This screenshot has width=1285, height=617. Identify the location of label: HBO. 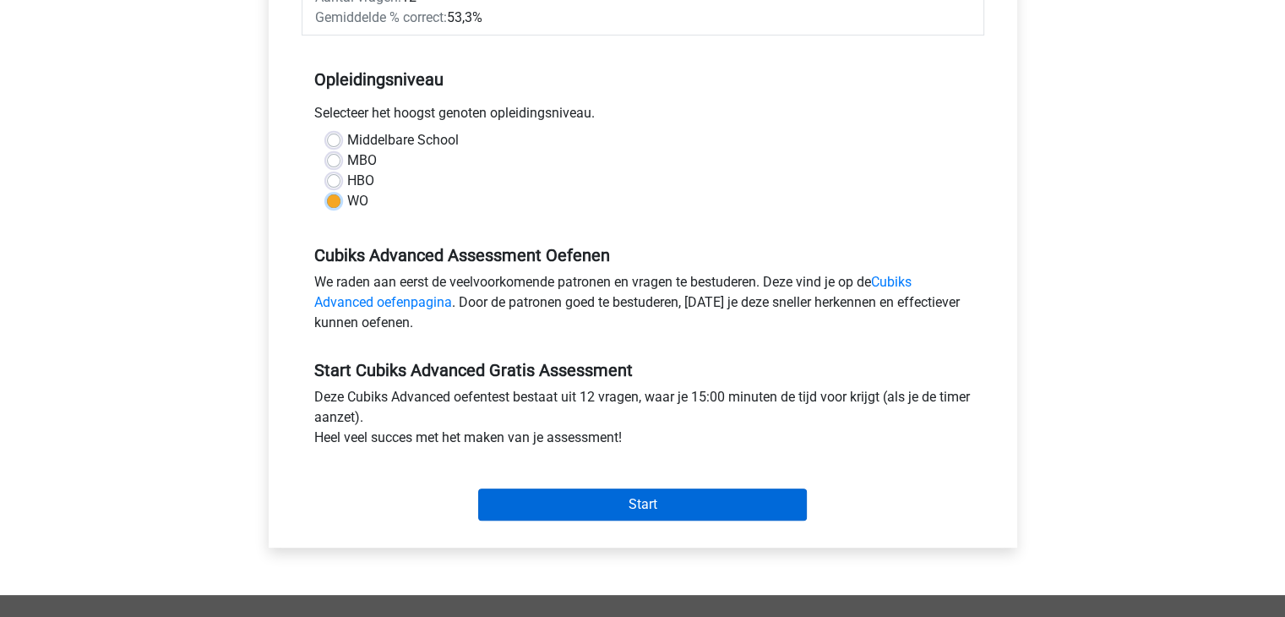
(361, 181).